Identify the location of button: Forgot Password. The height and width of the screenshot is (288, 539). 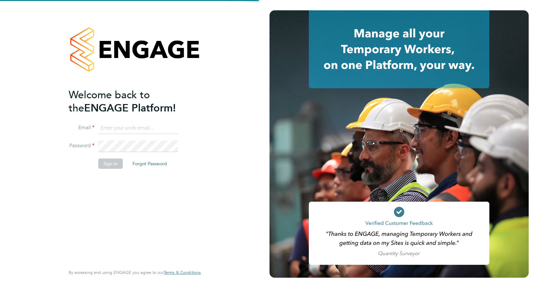
(149, 164).